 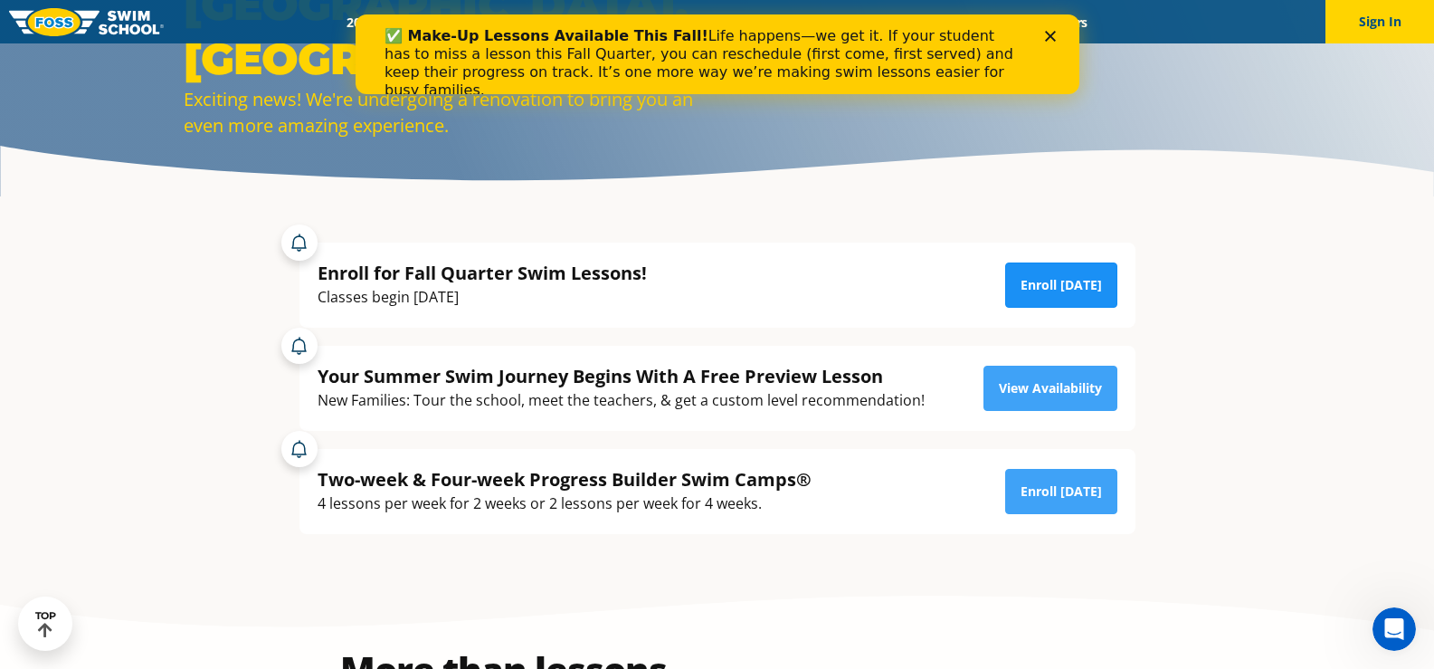 I want to click on a: 2025 Calendar, so click(x=387, y=22).